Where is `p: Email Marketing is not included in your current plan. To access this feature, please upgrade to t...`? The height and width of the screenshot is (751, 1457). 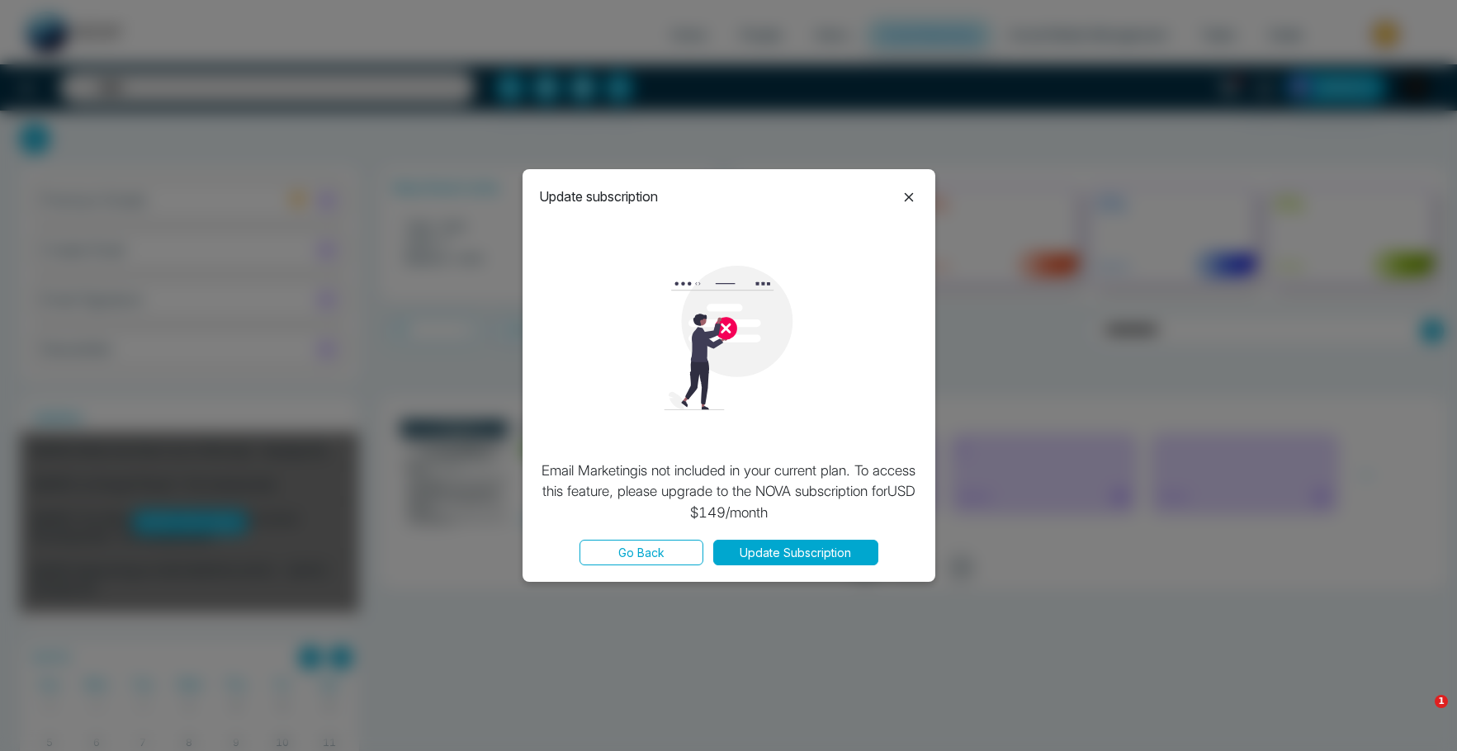 p: Email Marketing is not included in your current plan. To access this feature, please upgrade to t... is located at coordinates (729, 492).